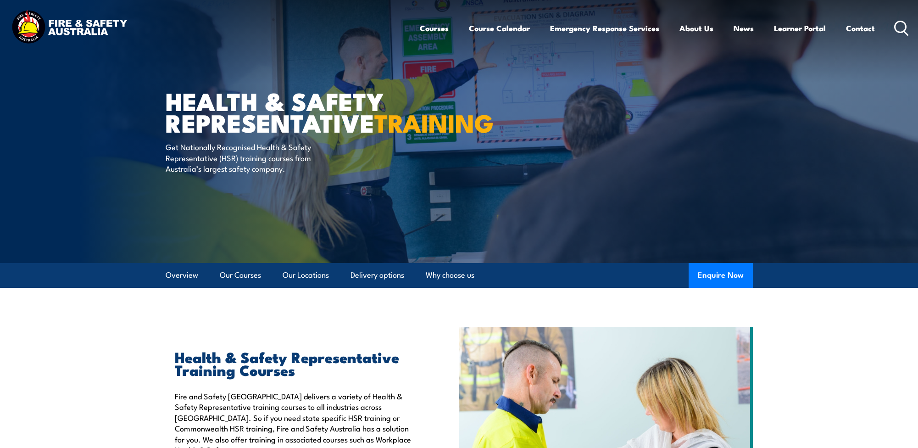 This screenshot has height=448, width=918. I want to click on a: Emergency Response Services, so click(605, 28).